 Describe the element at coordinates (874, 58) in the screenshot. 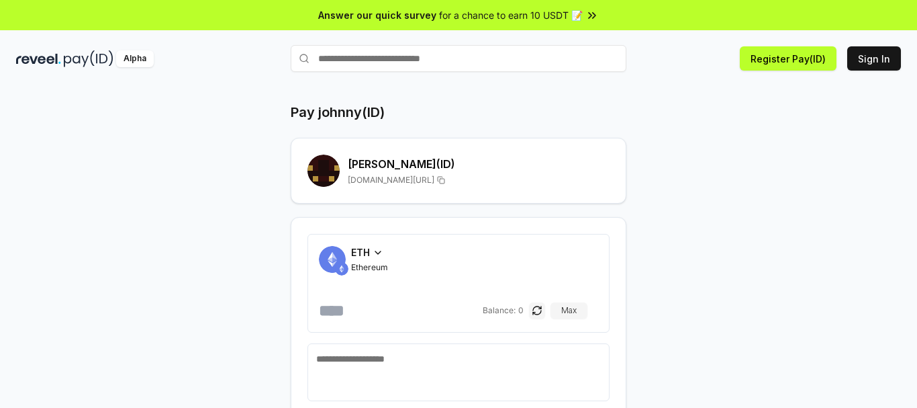

I see `button: Sign In` at that location.